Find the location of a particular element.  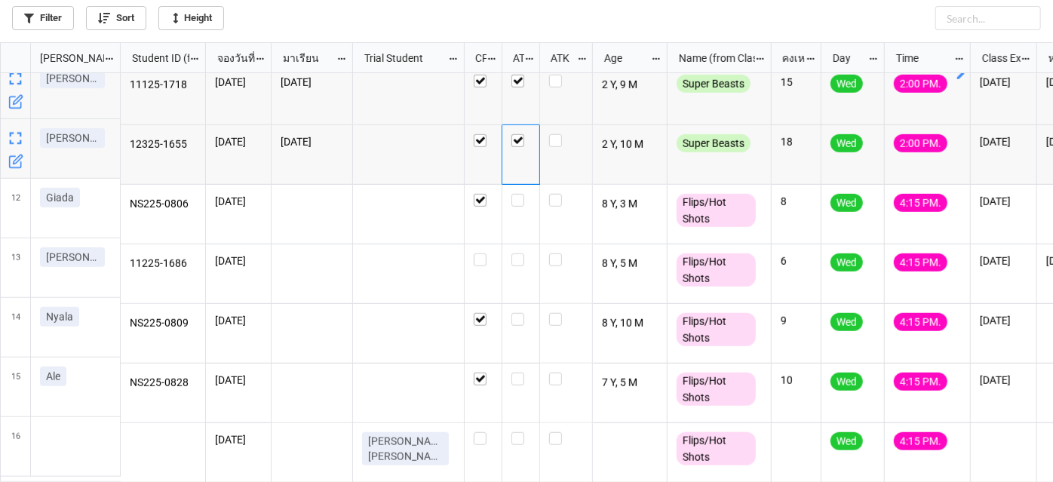

p: 11225-1686 is located at coordinates (163, 264).